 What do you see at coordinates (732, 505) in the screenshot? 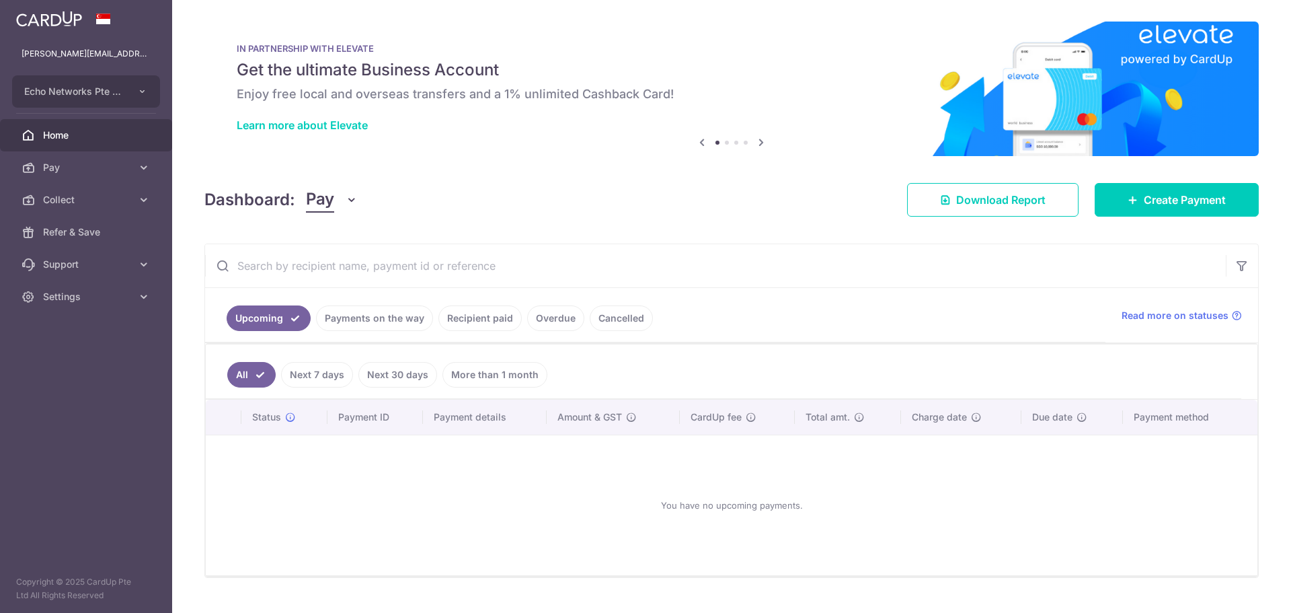
I see `div: You have no upcoming payments.` at bounding box center [732, 505].